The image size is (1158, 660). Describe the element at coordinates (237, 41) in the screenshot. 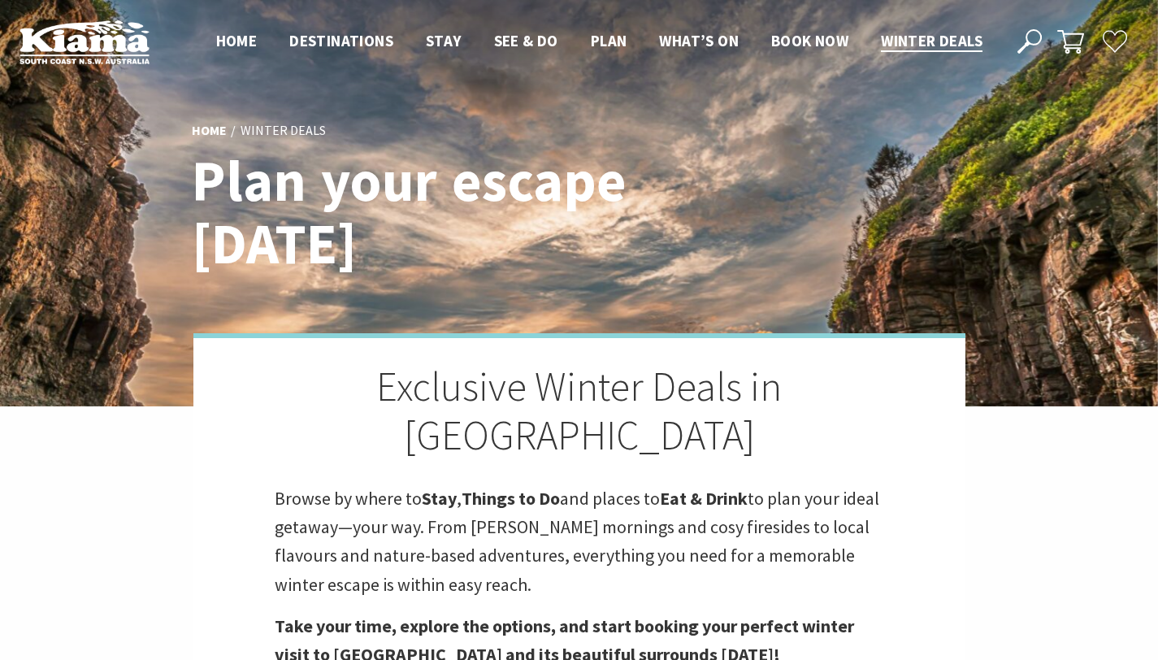

I see `span: Home` at that location.